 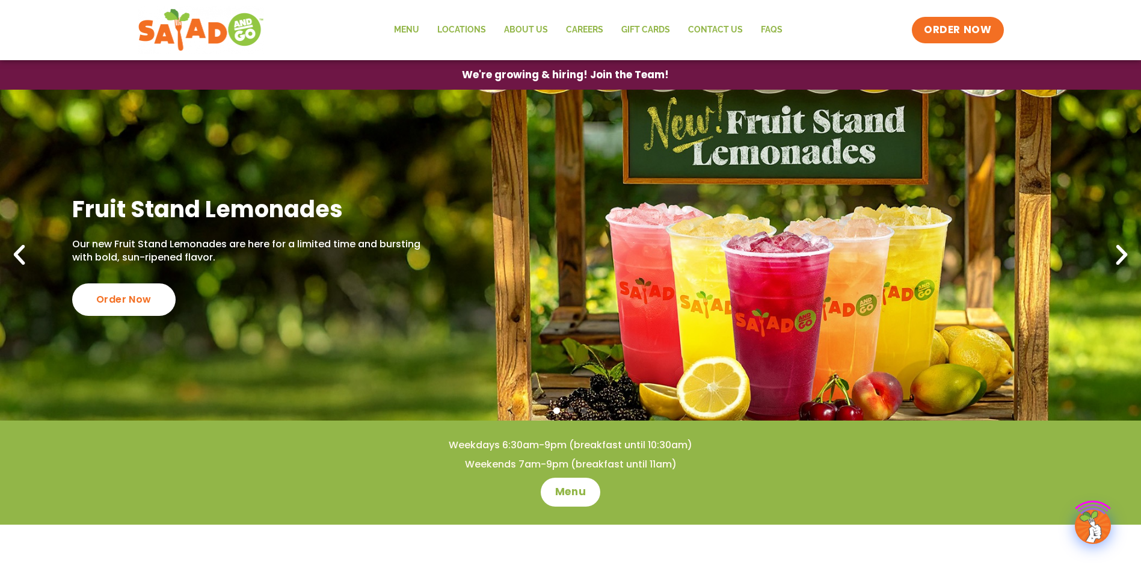 I want to click on a: About Us, so click(x=526, y=30).